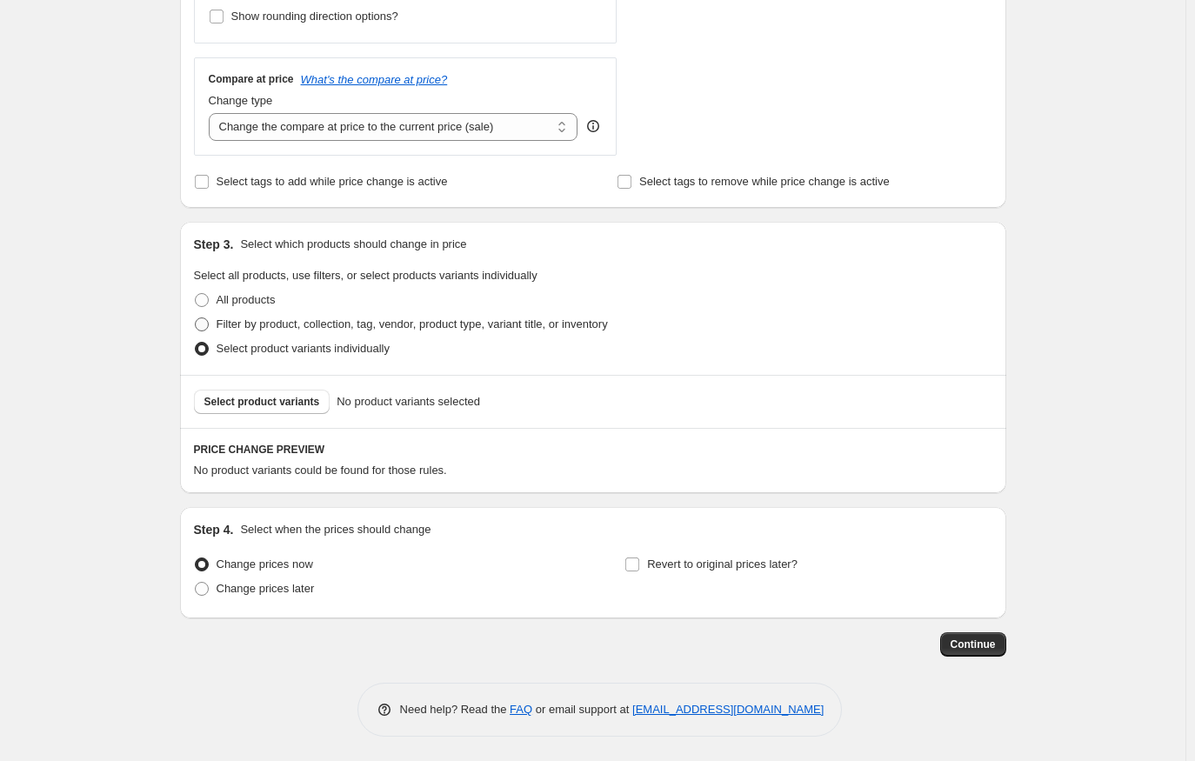  What do you see at coordinates (412, 323) in the screenshot?
I see `span: Filter by product, collection, tag, vendor, product type, variant title, or inventory` at bounding box center [412, 323].